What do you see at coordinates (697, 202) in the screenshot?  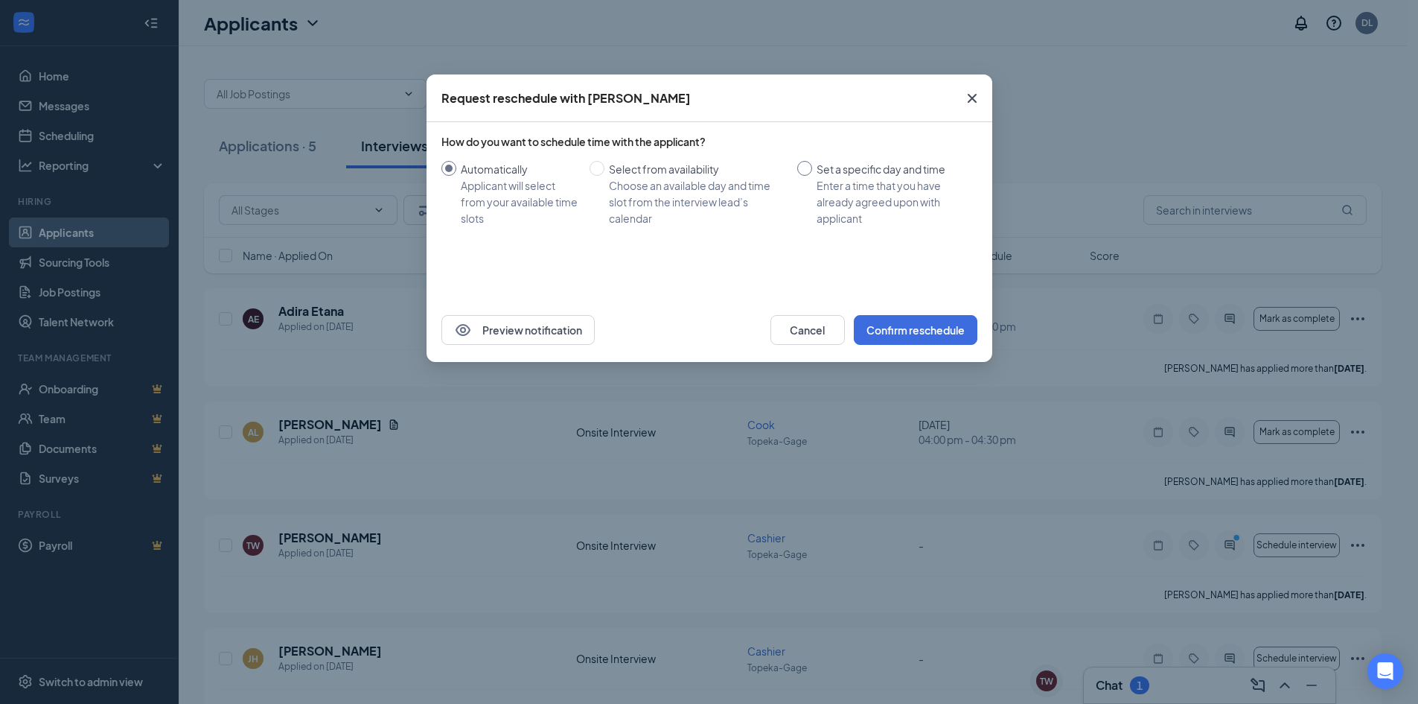 I see `div: Choose an available day and time slot from the interview lead’s calendar` at bounding box center [697, 202].